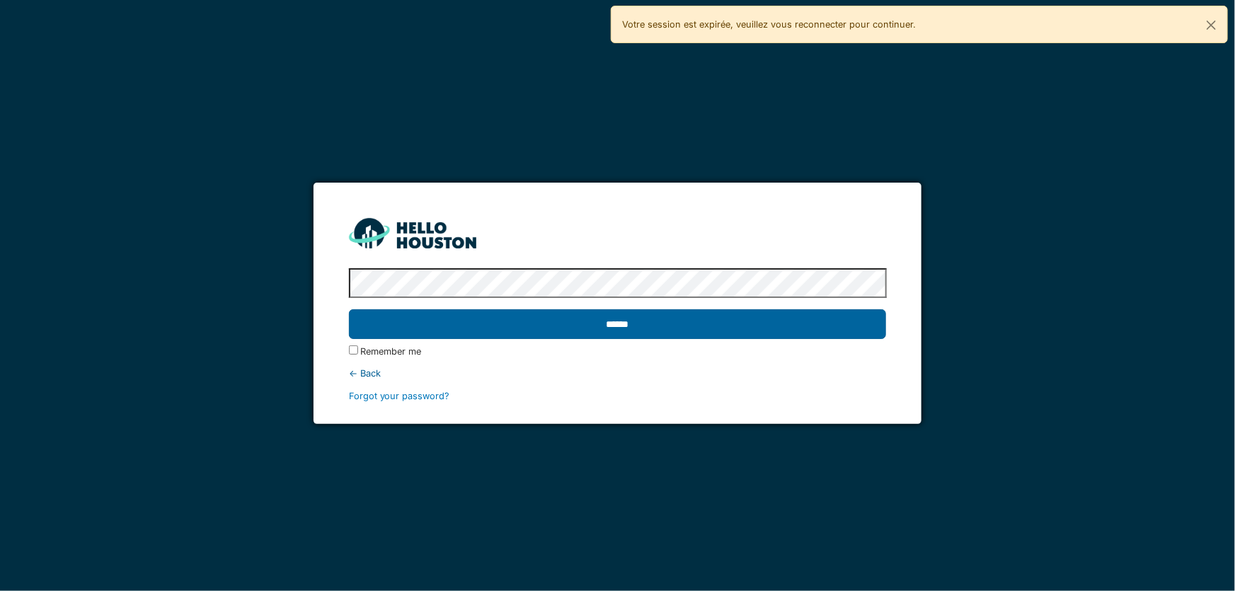 The height and width of the screenshot is (591, 1235). Describe the element at coordinates (618, 373) in the screenshot. I see `div: ← Back` at that location.